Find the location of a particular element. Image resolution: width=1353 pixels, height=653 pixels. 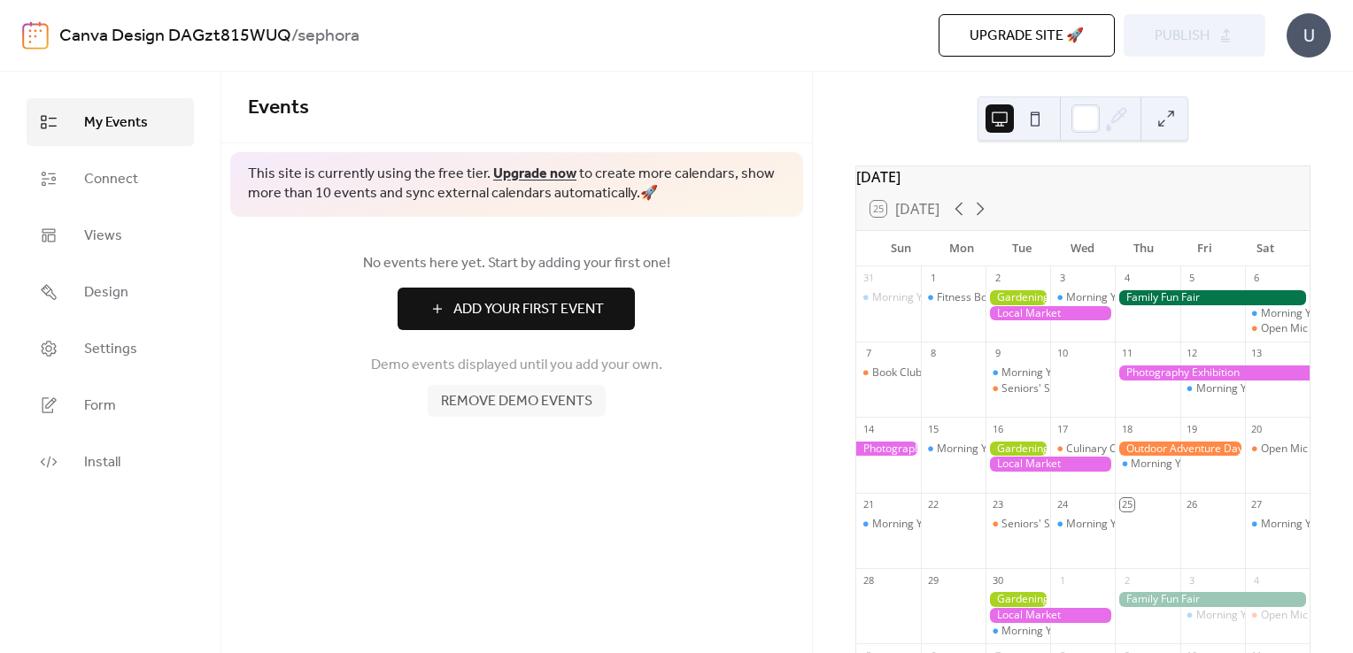

a: My Events is located at coordinates (110, 122).